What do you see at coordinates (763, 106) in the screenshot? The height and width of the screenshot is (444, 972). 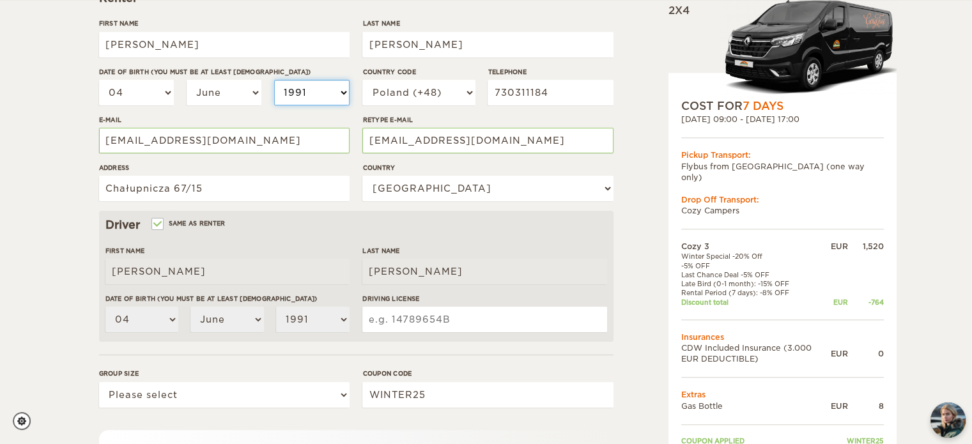 I see `span: 7 Days` at bounding box center [763, 106].